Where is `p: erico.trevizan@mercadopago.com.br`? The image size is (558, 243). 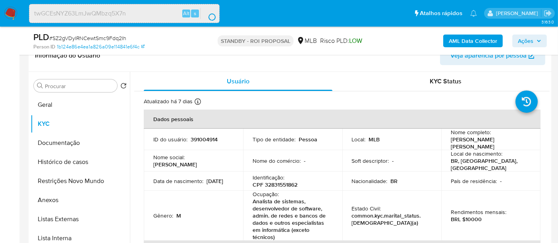 p: erico.trevizan@mercadopago.com.br is located at coordinates (518, 13).